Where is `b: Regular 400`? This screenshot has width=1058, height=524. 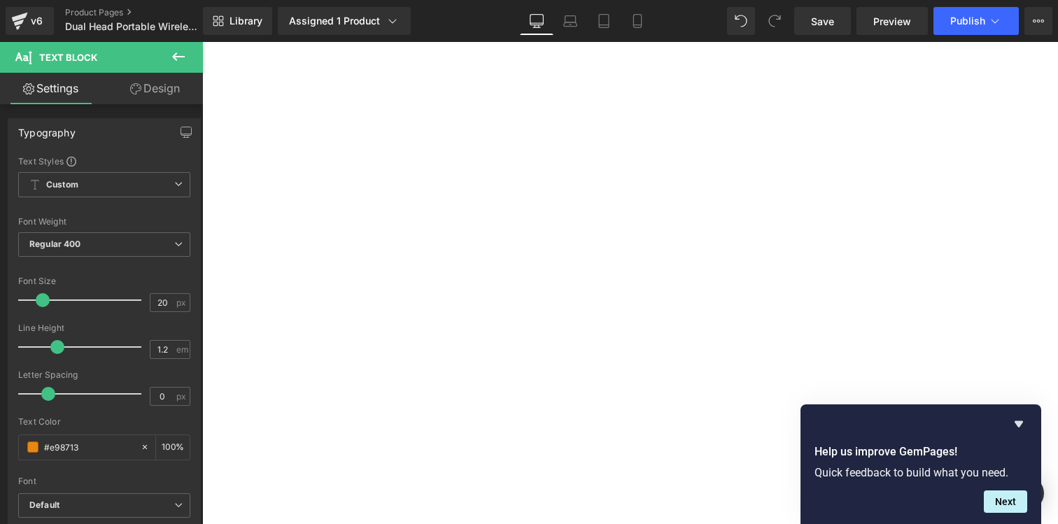
b: Regular 400 is located at coordinates (55, 244).